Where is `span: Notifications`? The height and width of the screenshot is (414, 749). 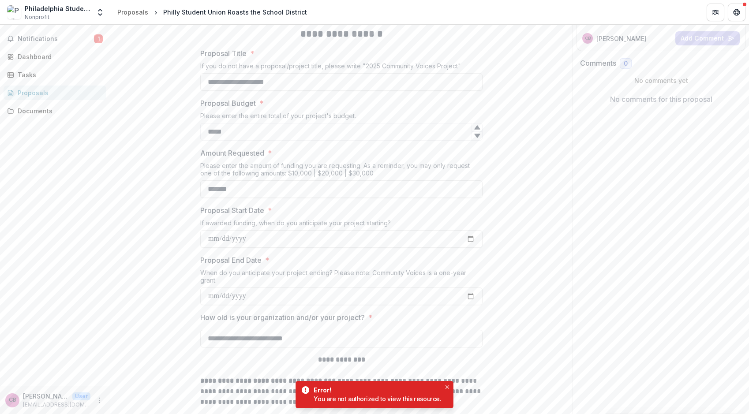 span: Notifications is located at coordinates (56, 39).